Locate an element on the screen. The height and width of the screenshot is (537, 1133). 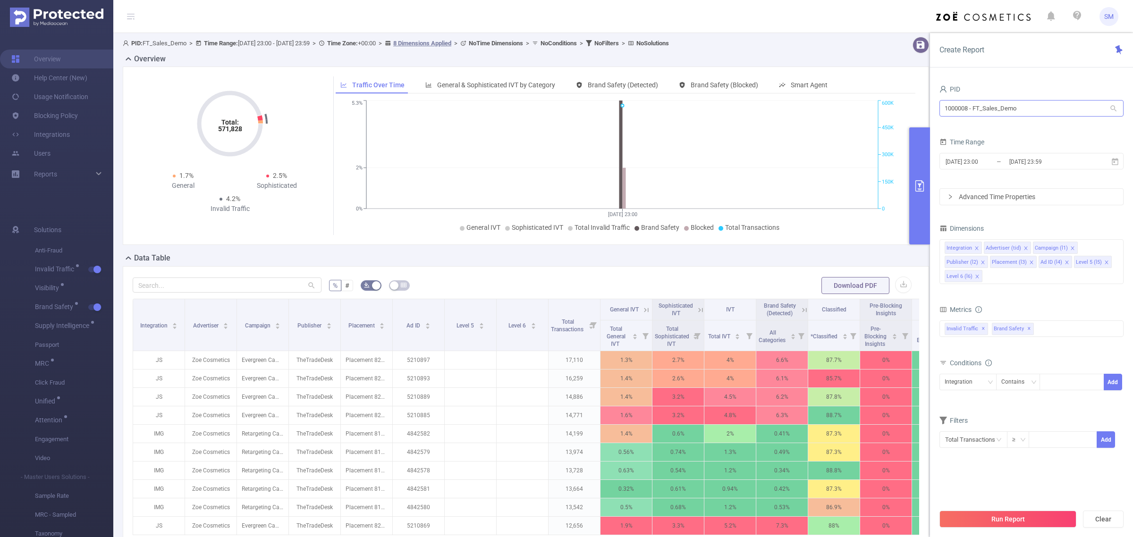
h2: Overview is located at coordinates (150, 59).